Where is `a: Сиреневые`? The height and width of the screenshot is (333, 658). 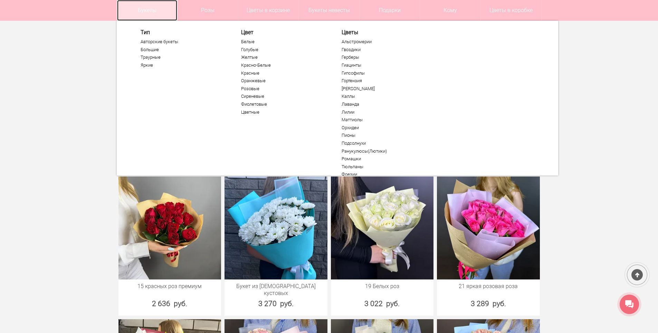
a: Сиреневые is located at coordinates (284, 96).